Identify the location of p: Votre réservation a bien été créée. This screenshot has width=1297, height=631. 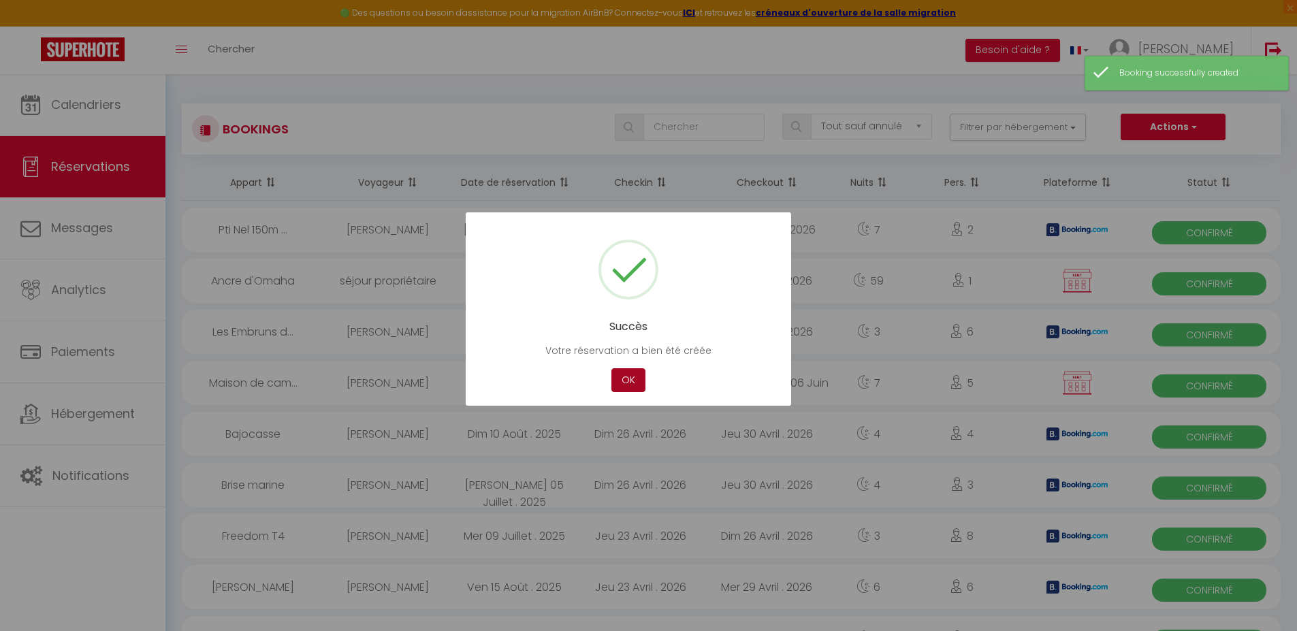
(628, 351).